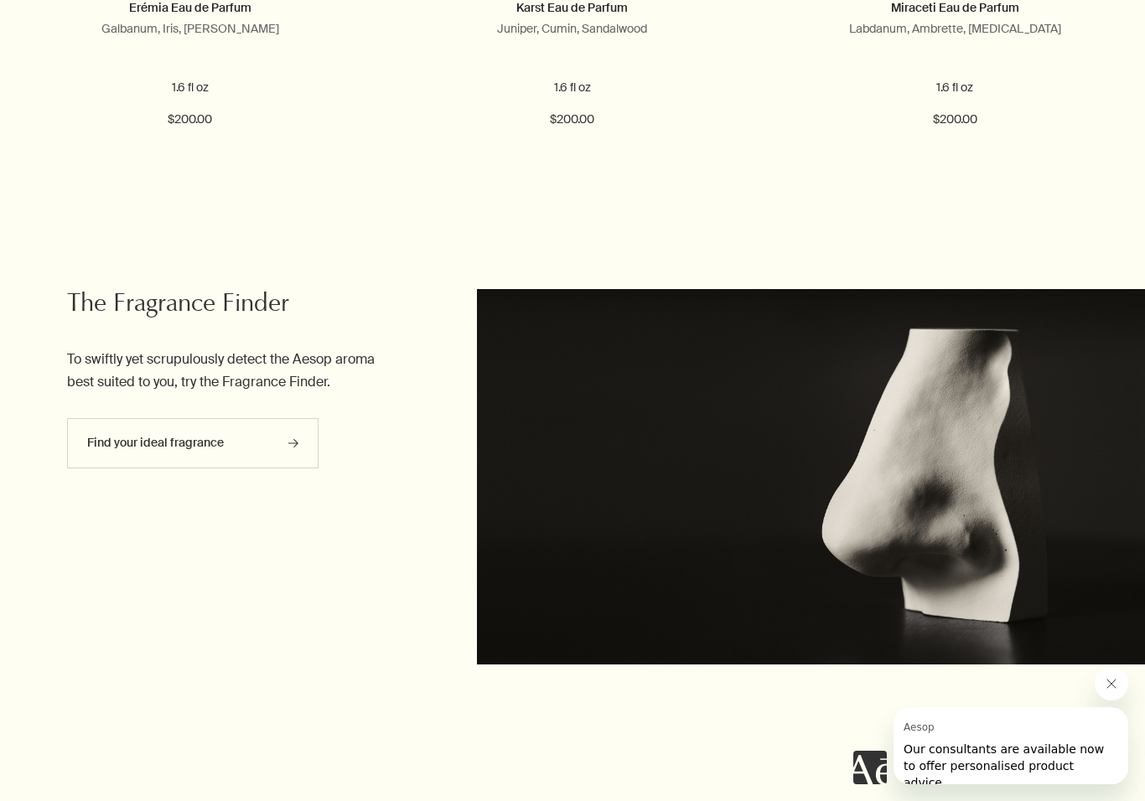 The height and width of the screenshot is (801, 1145). Describe the element at coordinates (117, 20) in the screenshot. I see `h1: Aesop` at that location.